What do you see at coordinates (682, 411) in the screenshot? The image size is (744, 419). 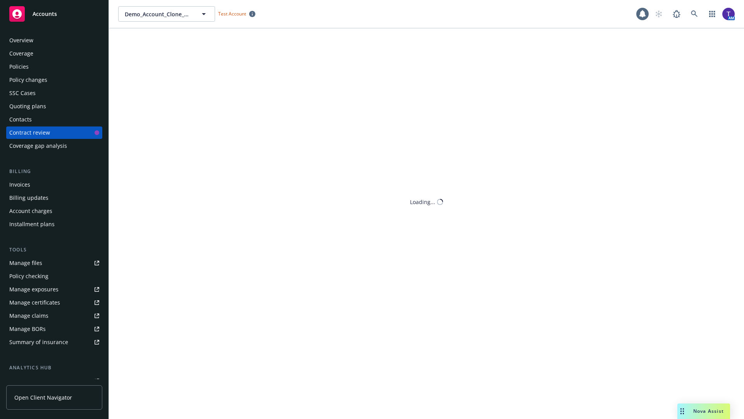 I see `div: Drag to move` at bounding box center [682, 411].